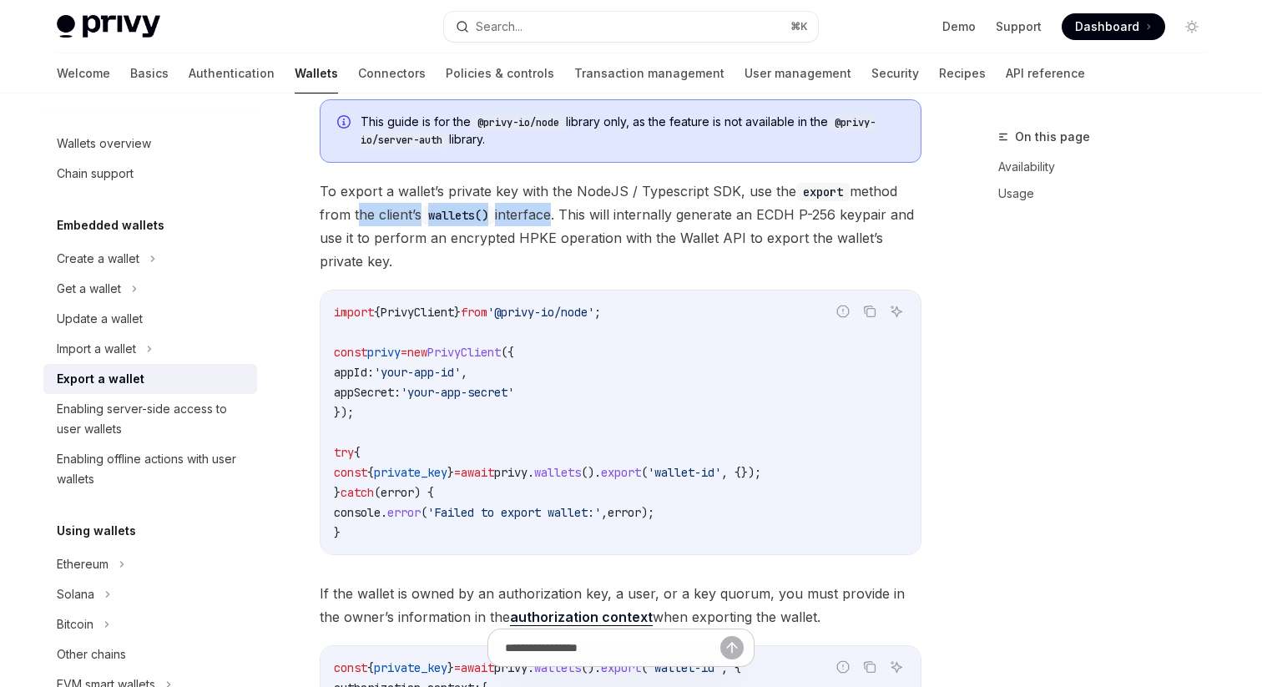  I want to click on a: Wallets, so click(316, 73).